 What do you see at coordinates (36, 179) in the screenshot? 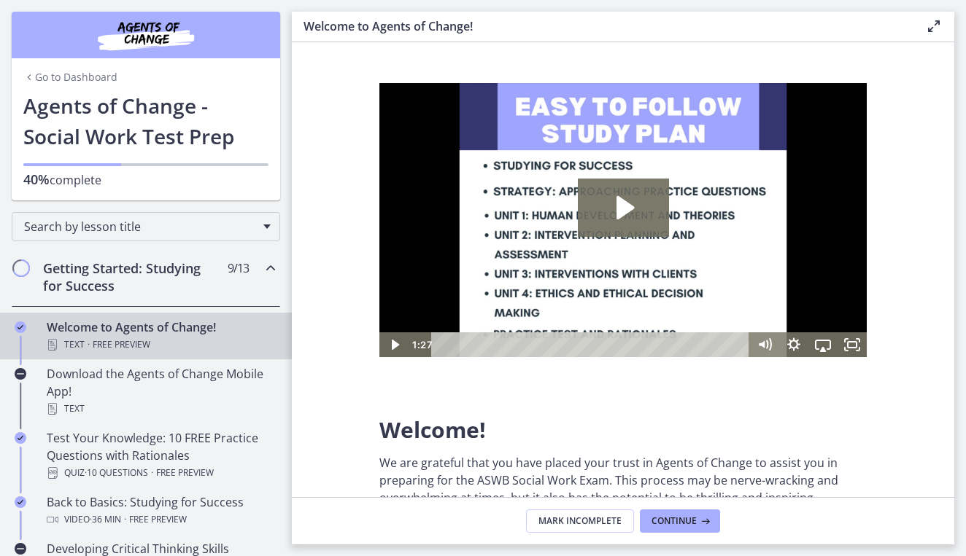
I see `span: 40%` at bounding box center [36, 179].